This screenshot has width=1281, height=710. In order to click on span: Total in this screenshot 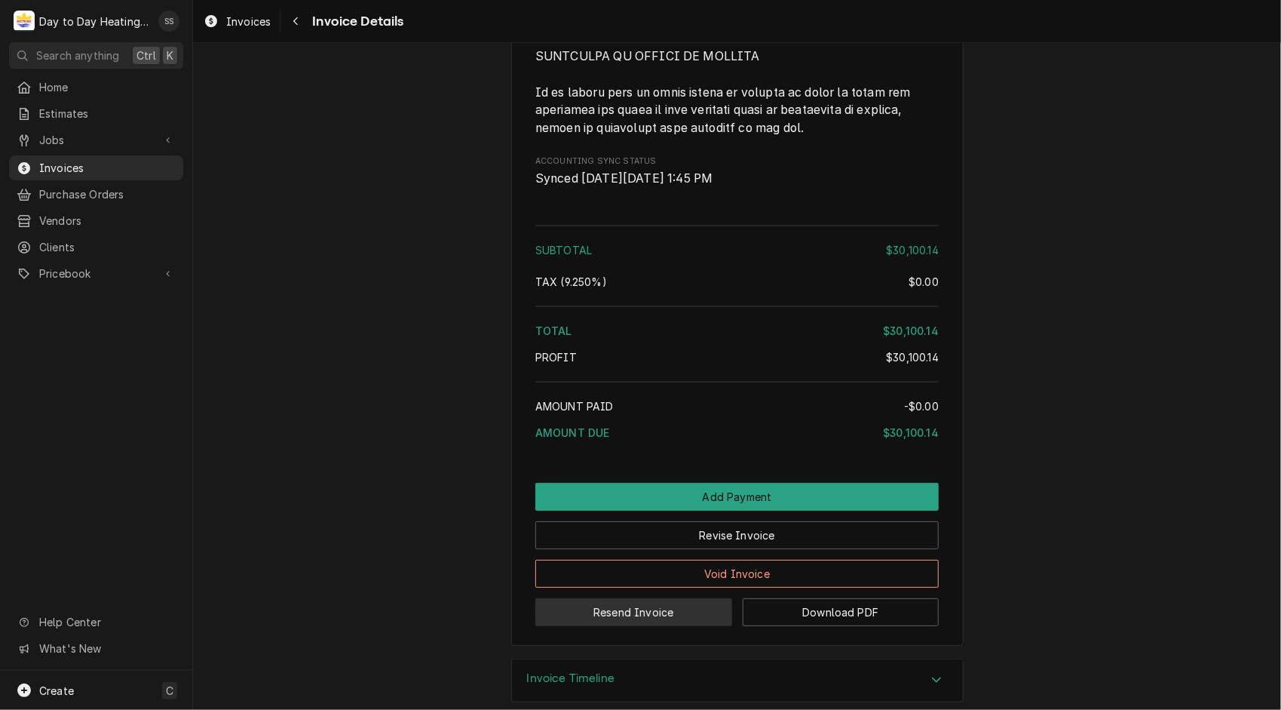, I will do `click(554, 330)`.